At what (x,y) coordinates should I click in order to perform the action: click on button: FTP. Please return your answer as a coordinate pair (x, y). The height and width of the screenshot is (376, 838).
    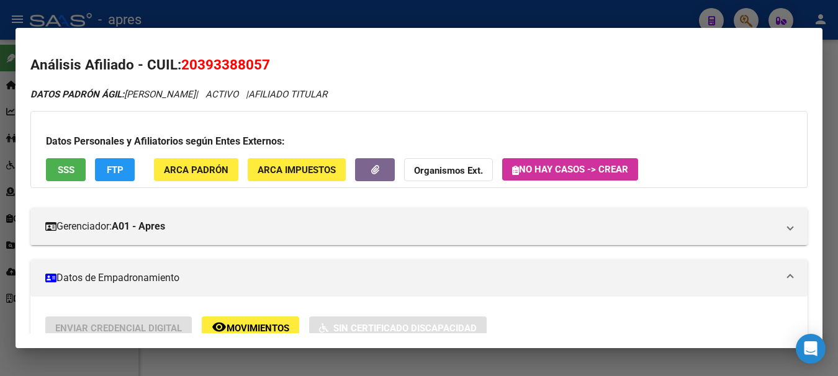
    Looking at the image, I should click on (115, 169).